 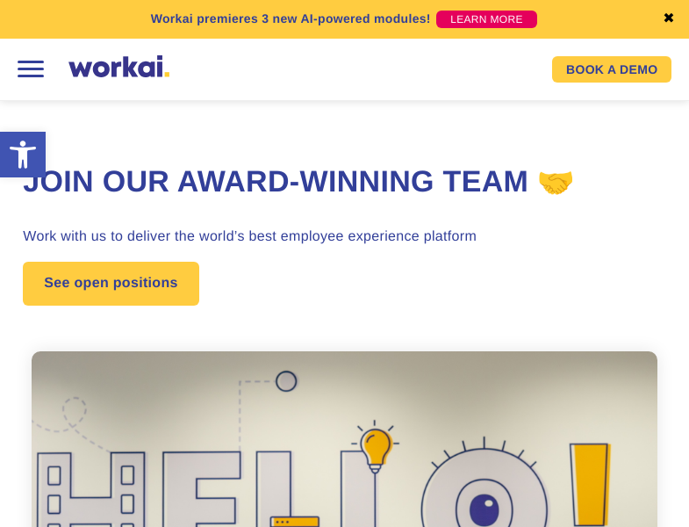 What do you see at coordinates (344, 237) in the screenshot?
I see `h3: Work with us to deliver the world’s best employee experience platform` at bounding box center [344, 237].